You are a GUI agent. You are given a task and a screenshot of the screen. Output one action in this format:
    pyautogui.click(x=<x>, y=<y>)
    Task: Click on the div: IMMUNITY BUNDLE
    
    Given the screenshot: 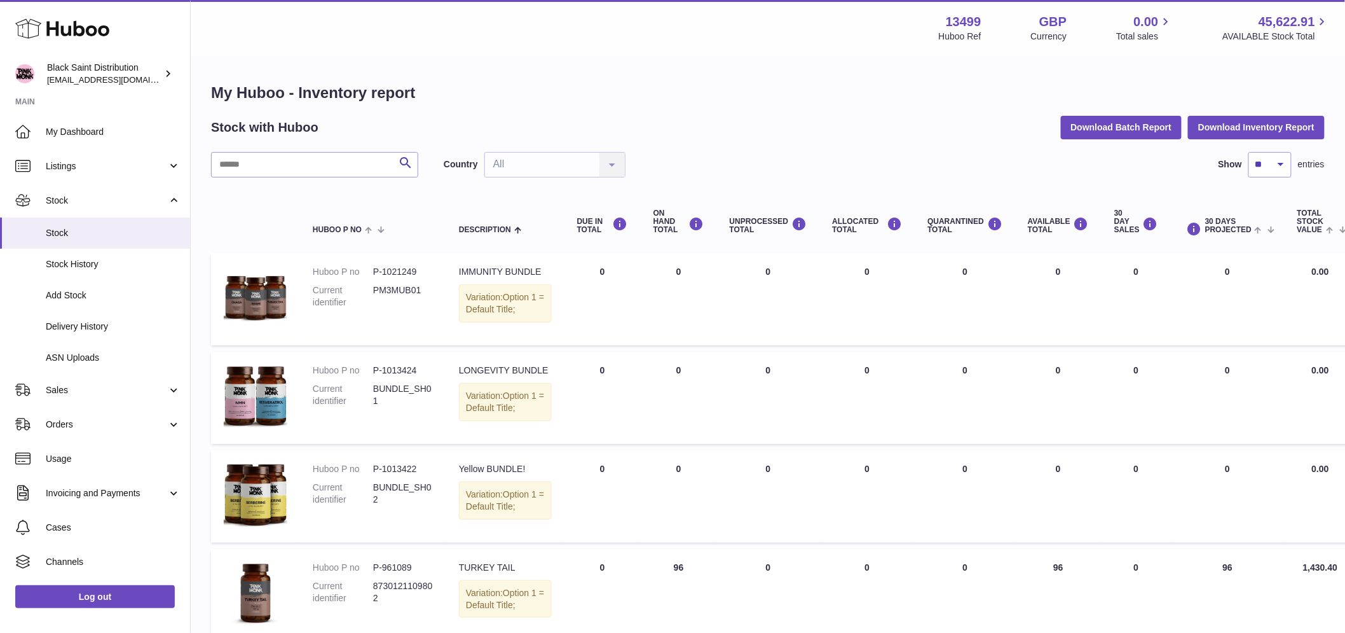 What is the action you would take?
    pyautogui.click(x=505, y=271)
    